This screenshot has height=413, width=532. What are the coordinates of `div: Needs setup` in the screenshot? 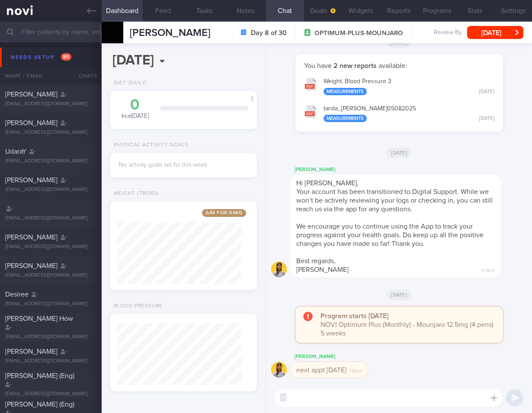 It's located at (41, 57).